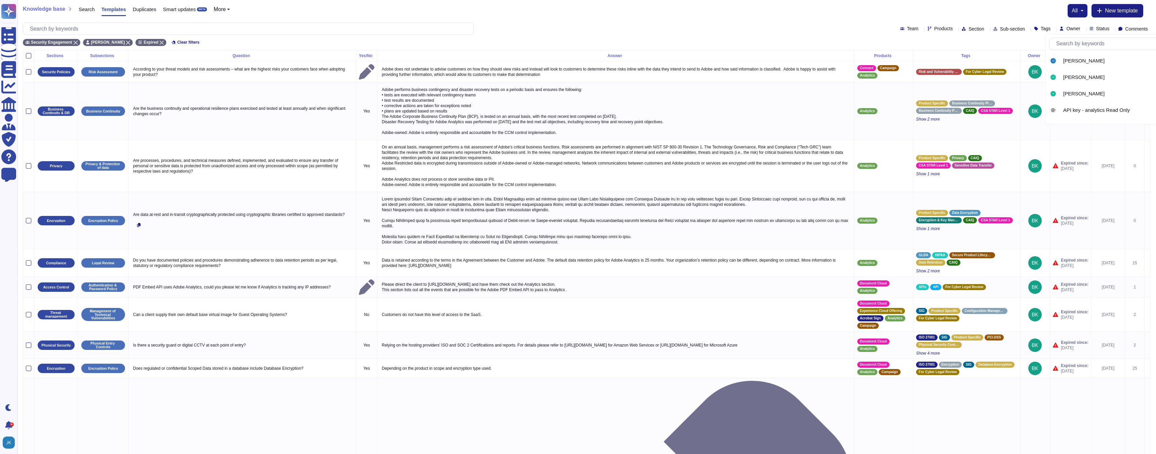 The height and width of the screenshot is (454, 1156). What do you see at coordinates (1075, 11) in the screenshot?
I see `span: all` at bounding box center [1075, 11].